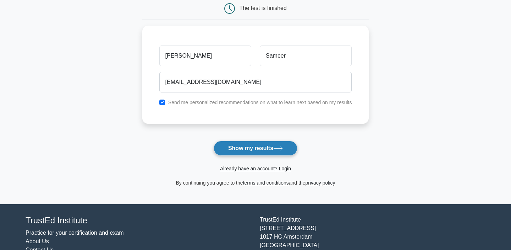 This screenshot has width=511, height=250. Describe the element at coordinates (266, 183) in the screenshot. I see `a: terms and conditions` at that location.